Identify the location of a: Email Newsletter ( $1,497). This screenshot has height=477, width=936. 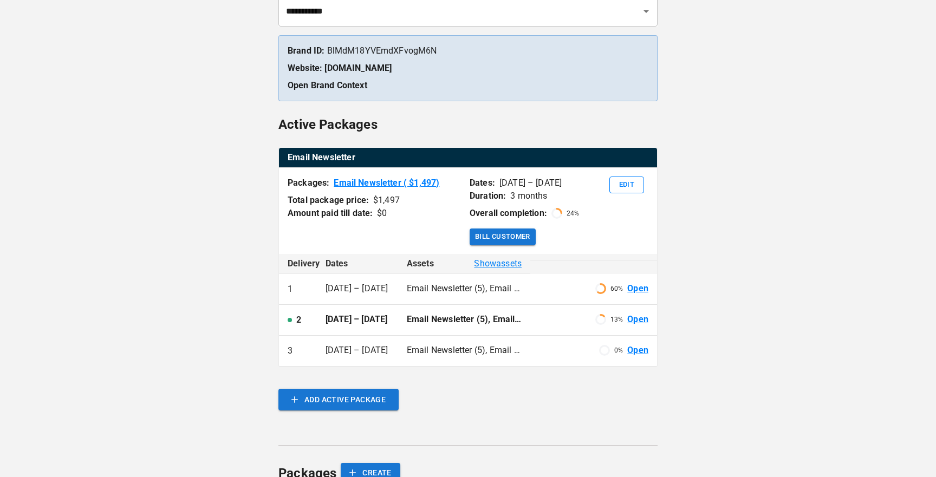
(386, 183).